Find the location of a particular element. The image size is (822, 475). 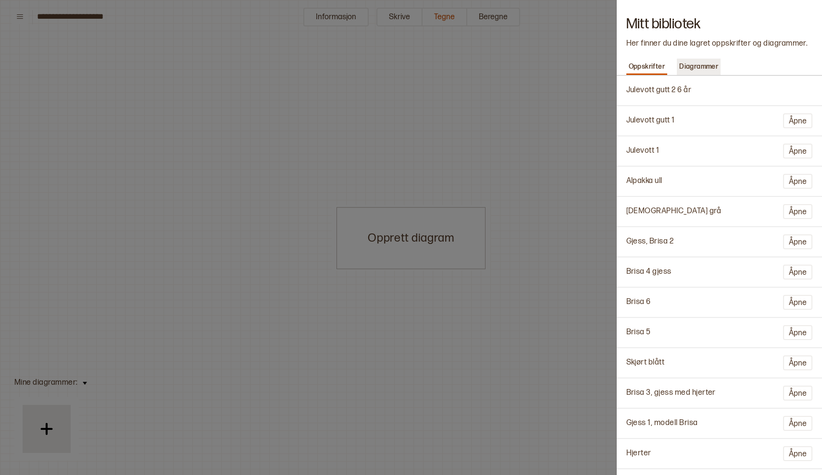

p: Brisa 6 is located at coordinates (638, 302).